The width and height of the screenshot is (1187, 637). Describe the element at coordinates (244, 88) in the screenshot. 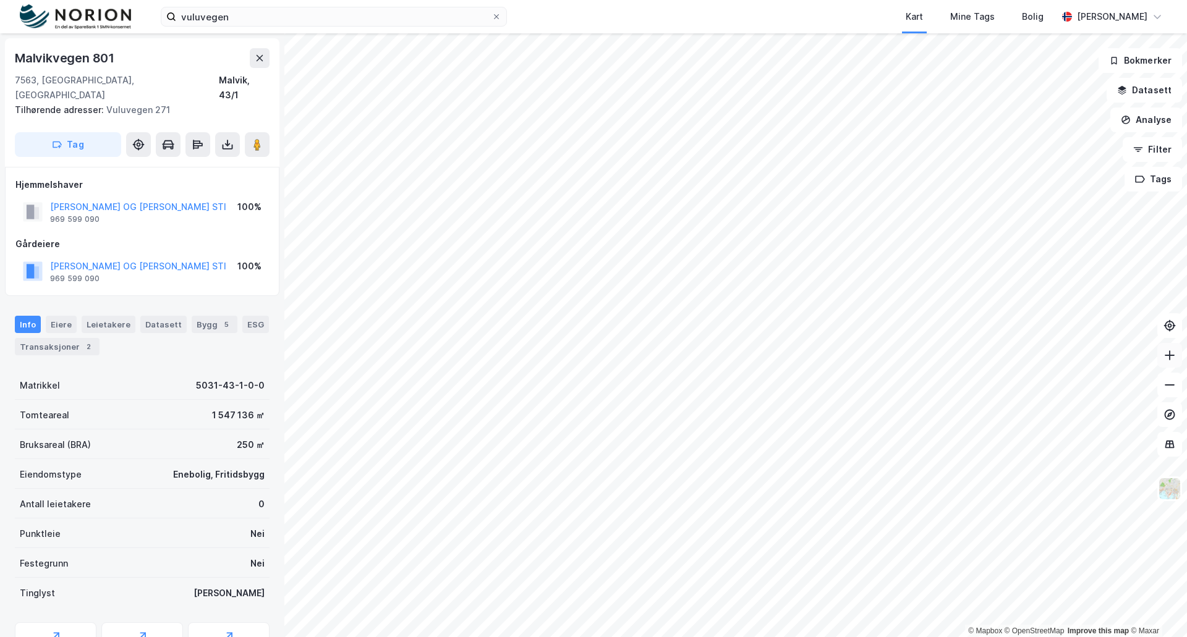

I see `div: Malvik, 43/1` at that location.